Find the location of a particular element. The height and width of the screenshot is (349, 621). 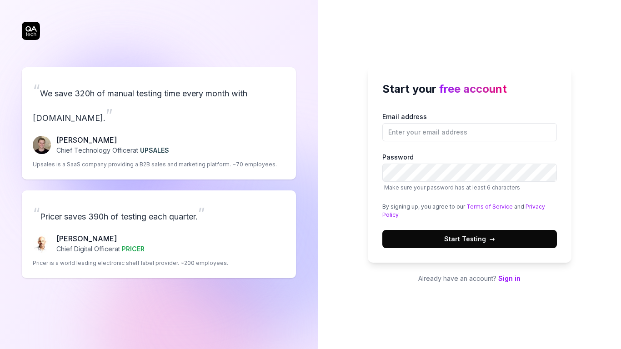

span: PRICER is located at coordinates (133, 249).